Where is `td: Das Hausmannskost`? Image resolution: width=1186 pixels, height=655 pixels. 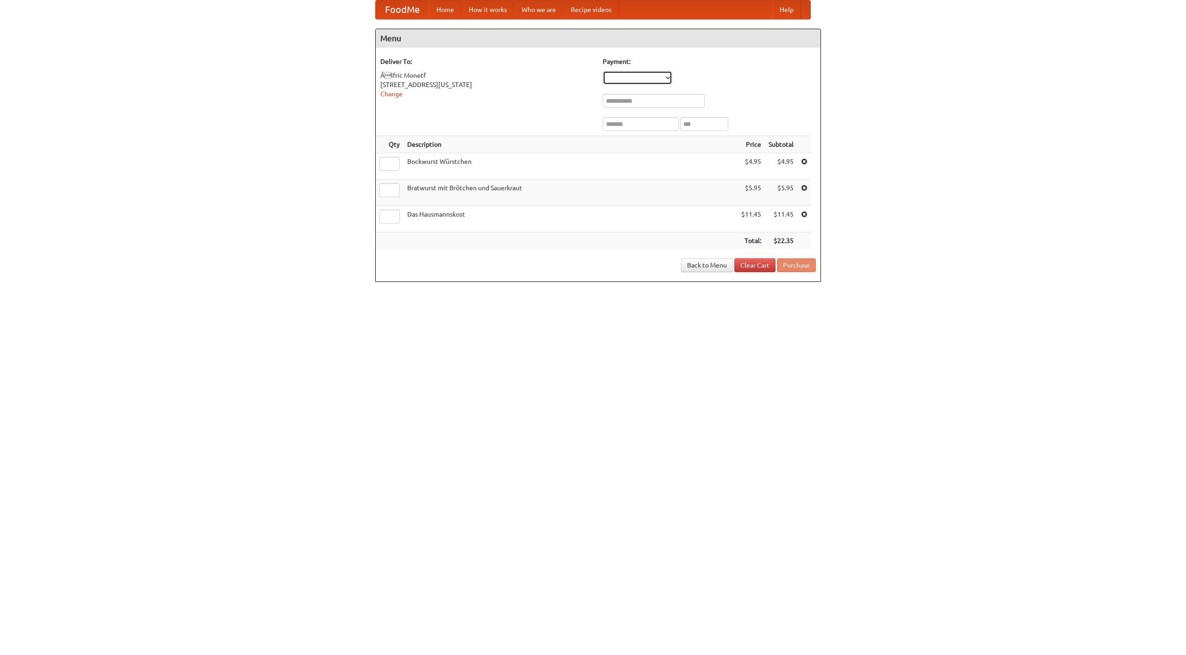
td: Das Hausmannskost is located at coordinates (570, 219).